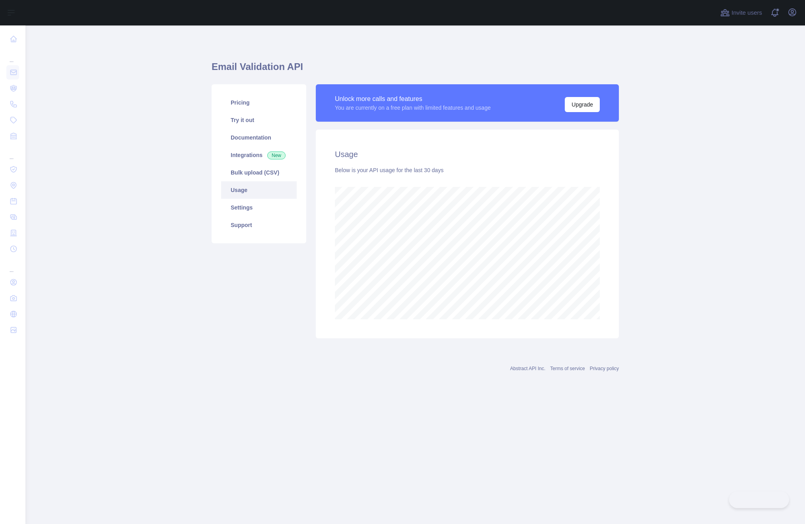 The width and height of the screenshot is (805, 524). Describe the element at coordinates (259, 225) in the screenshot. I see `a: Support` at that location.